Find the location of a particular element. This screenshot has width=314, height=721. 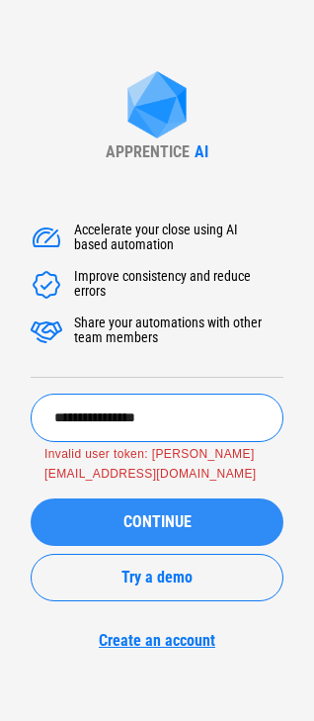

img: Apprentice AI is located at coordinates (157, 107).